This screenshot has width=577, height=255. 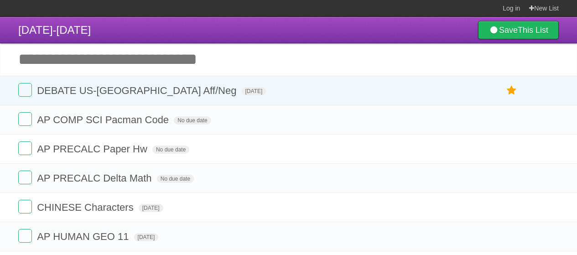 I want to click on span: AP COMP SCI Pacman Code, so click(x=104, y=120).